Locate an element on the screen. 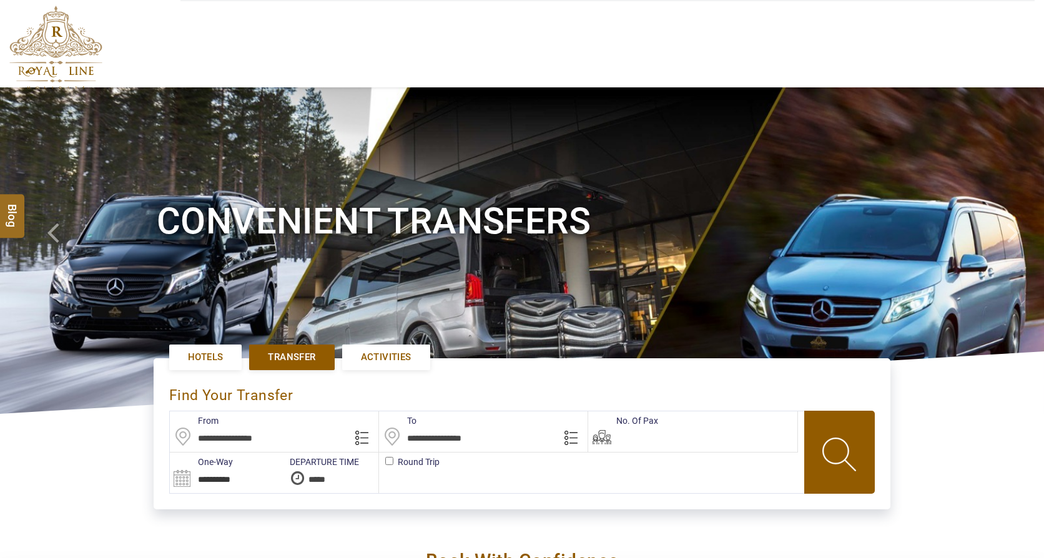 The height and width of the screenshot is (558, 1044). h1: Convenient Transfers is located at coordinates (522, 221).